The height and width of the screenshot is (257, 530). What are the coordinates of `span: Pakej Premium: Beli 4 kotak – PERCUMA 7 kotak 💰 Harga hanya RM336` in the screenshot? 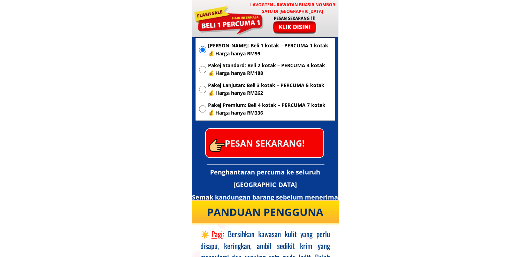 It's located at (270, 109).